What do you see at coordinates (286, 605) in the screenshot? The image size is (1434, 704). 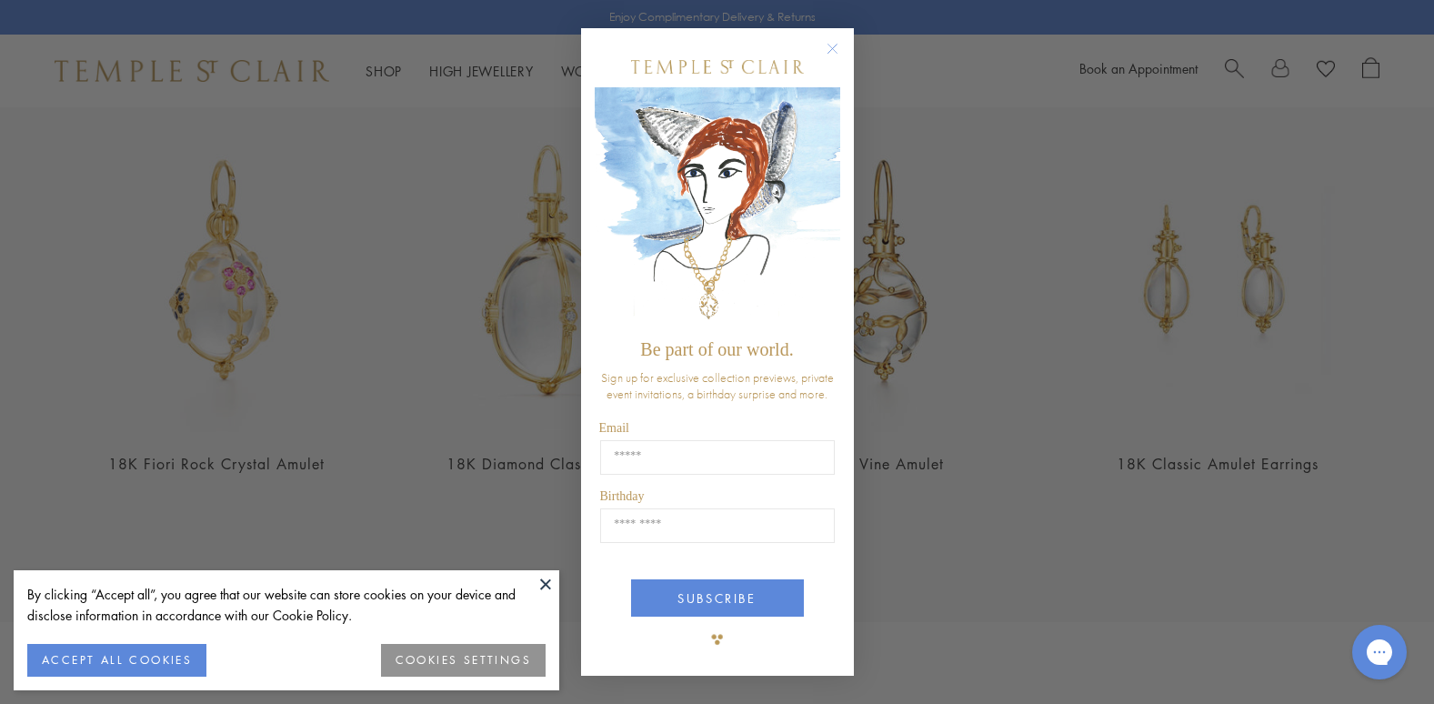 I see `div: By clicking “Accept all”, you agree that our website can store cookies on your device and disclos...` at bounding box center [286, 605].